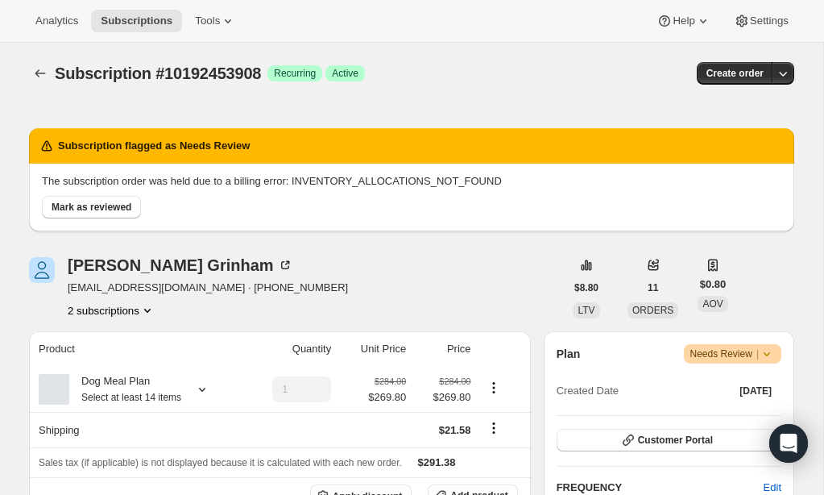 The width and height of the screenshot is (824, 495). What do you see at coordinates (683, 21) in the screenshot?
I see `button: Help` at bounding box center [683, 21].